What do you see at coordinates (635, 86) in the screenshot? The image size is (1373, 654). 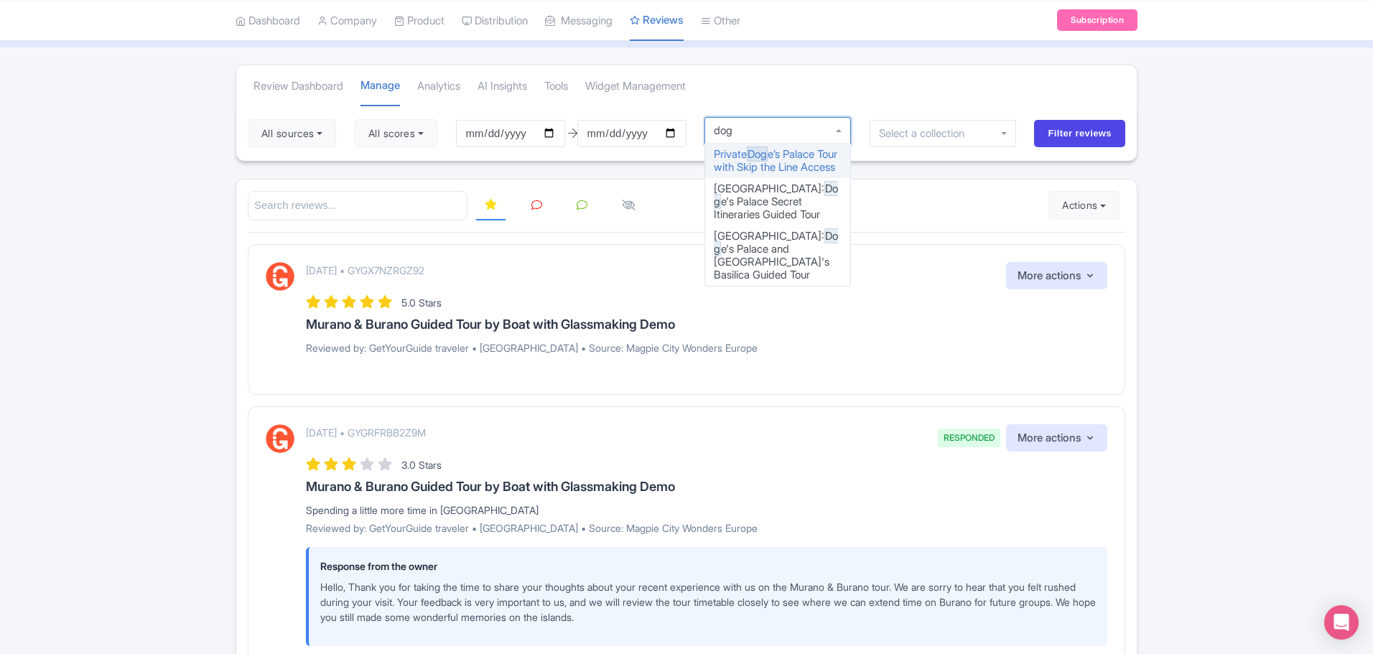 I see `a: Widget Management` at bounding box center [635, 86].